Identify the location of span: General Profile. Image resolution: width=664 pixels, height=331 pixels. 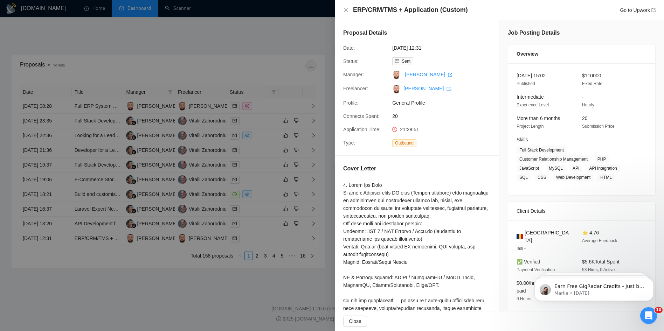
(445, 103).